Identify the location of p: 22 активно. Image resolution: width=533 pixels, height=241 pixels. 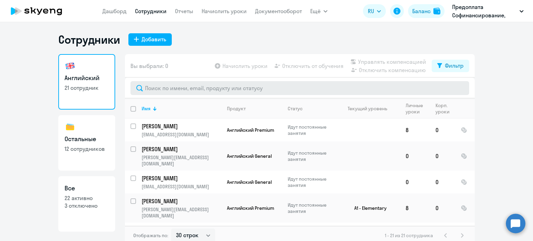
(87, 198).